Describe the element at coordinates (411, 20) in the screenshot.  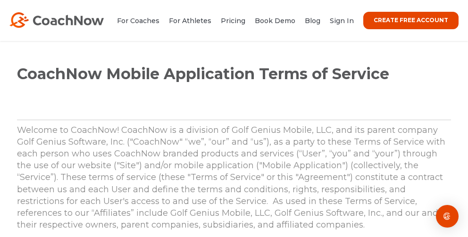
I see `a: CREATE FREE ACCOUNT` at that location.